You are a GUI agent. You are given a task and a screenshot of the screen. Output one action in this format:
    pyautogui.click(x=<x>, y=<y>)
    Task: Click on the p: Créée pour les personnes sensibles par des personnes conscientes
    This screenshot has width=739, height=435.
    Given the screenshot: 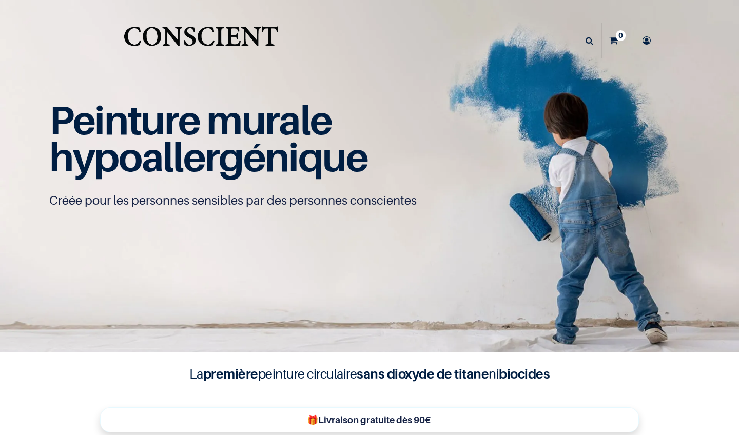 What is the action you would take?
    pyautogui.click(x=370, y=201)
    